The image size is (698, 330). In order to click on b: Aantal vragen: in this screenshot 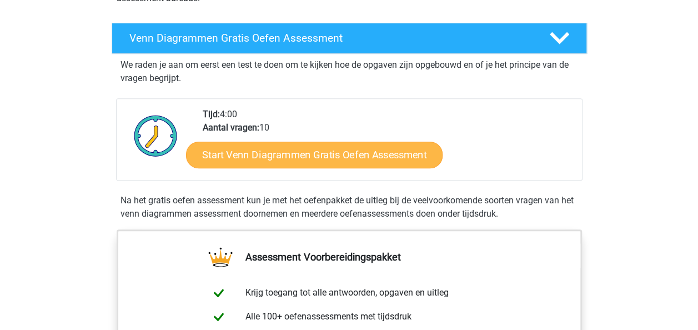, I will do `click(231, 127)`.